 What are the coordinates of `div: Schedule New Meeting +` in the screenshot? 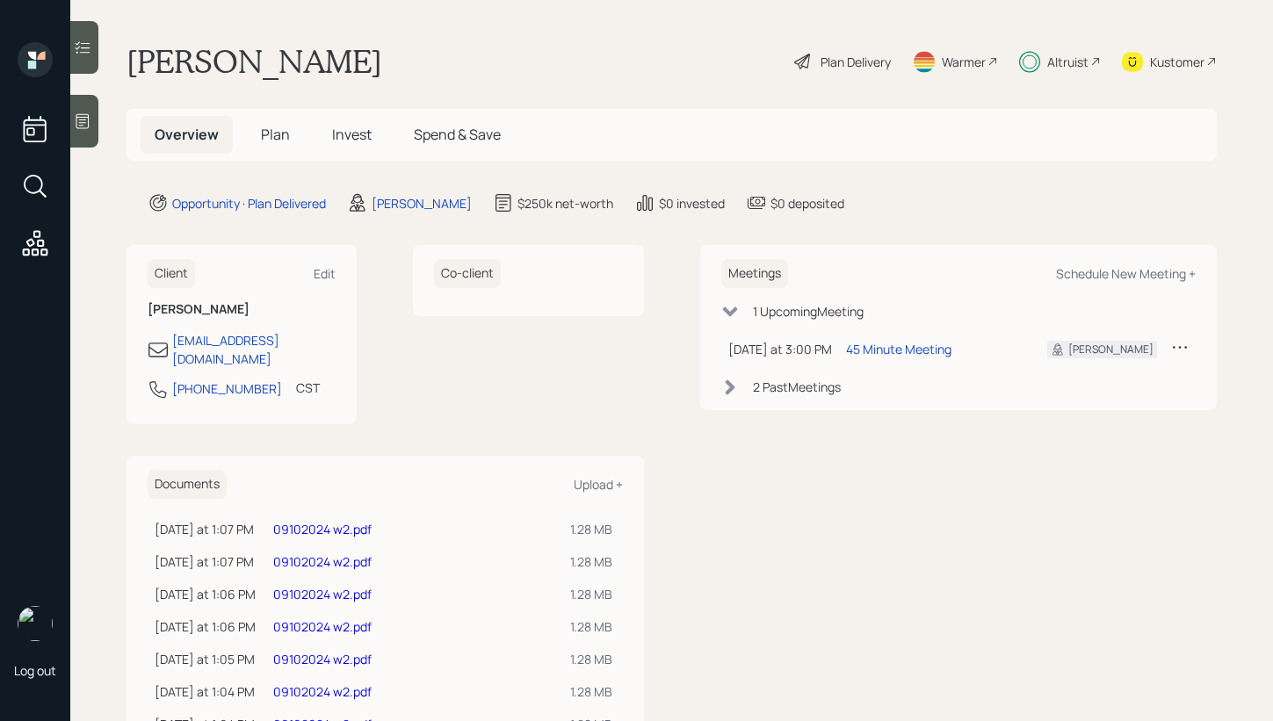 It's located at (1125, 273).